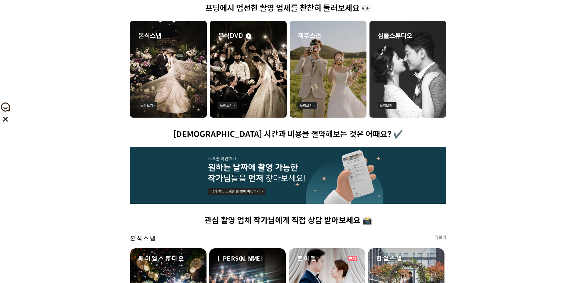 This screenshot has height=283, width=576. I want to click on span: 본식스냅, so click(143, 239).